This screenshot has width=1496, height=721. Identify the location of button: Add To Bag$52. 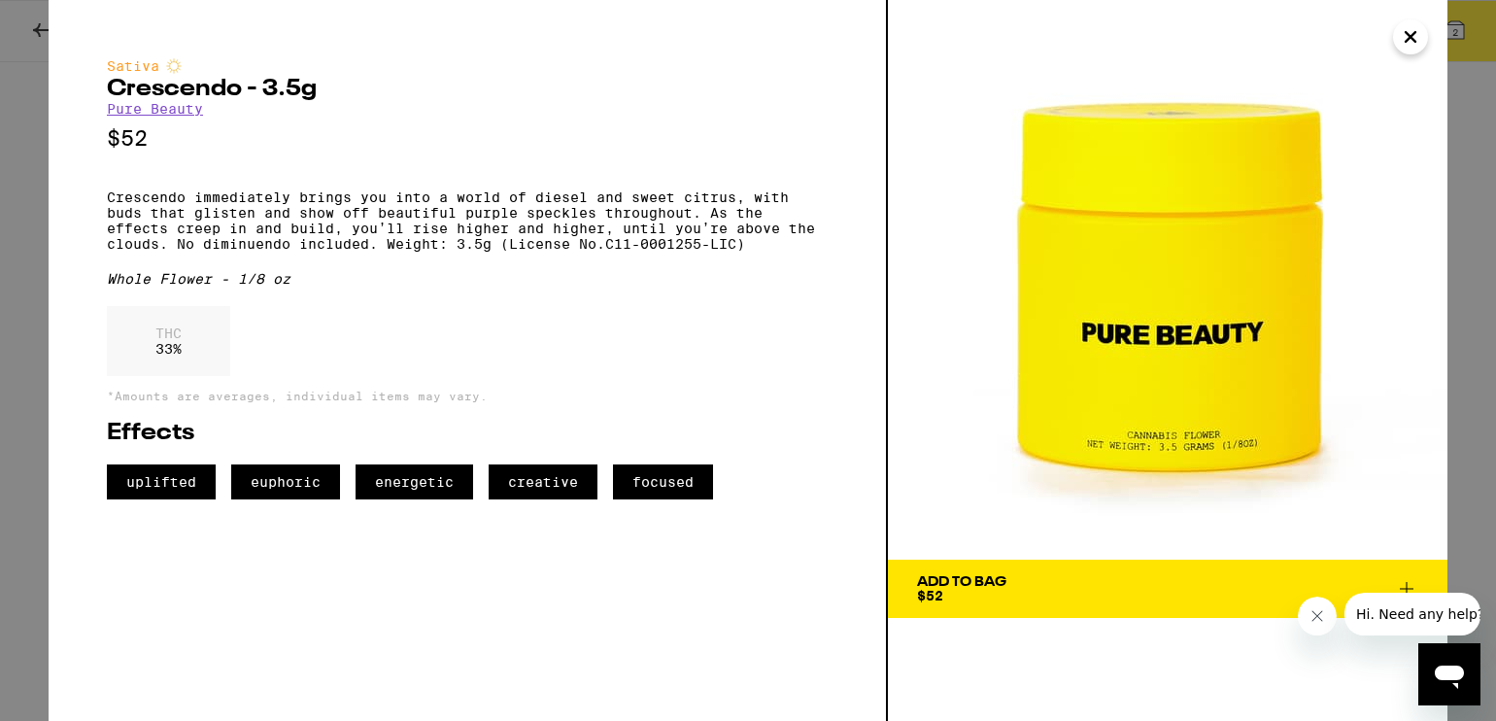
(1168, 589).